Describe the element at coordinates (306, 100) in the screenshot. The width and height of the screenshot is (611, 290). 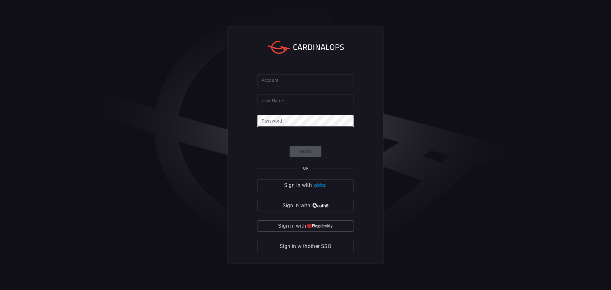
I see `input: Type your user name` at that location.